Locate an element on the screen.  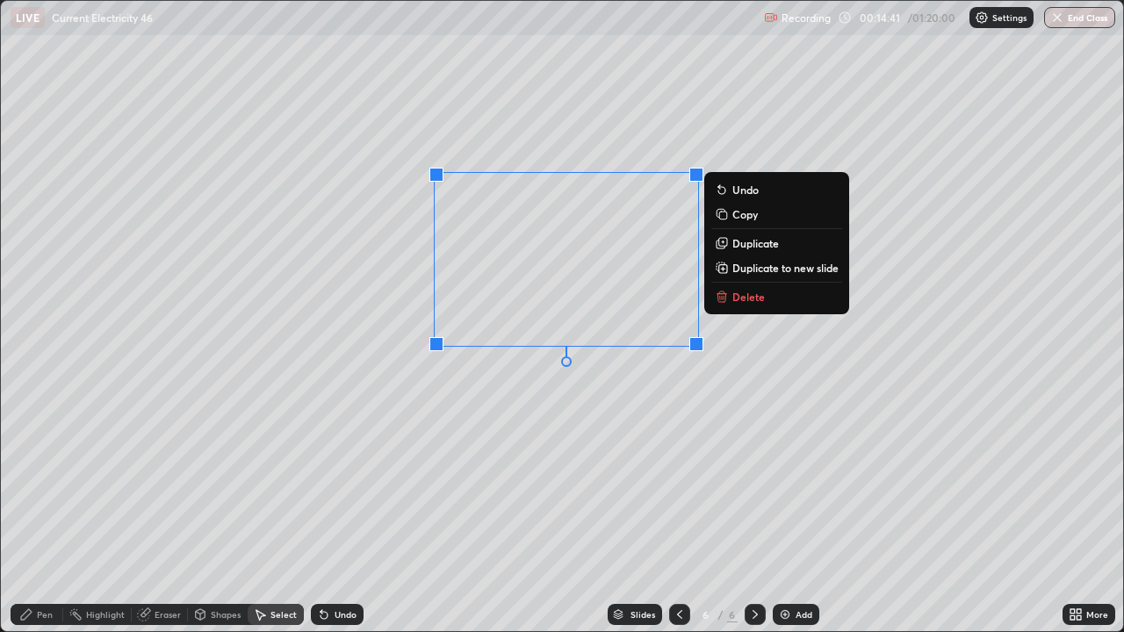
div: More is located at coordinates (1096, 614).